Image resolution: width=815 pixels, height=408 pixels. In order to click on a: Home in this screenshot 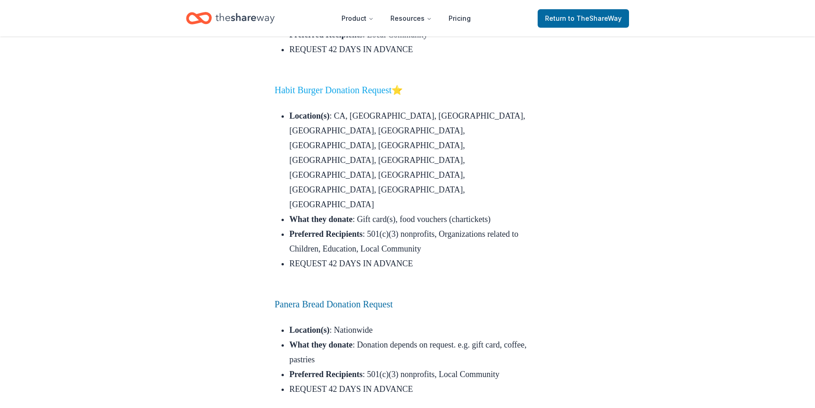, I will do `click(230, 18)`.